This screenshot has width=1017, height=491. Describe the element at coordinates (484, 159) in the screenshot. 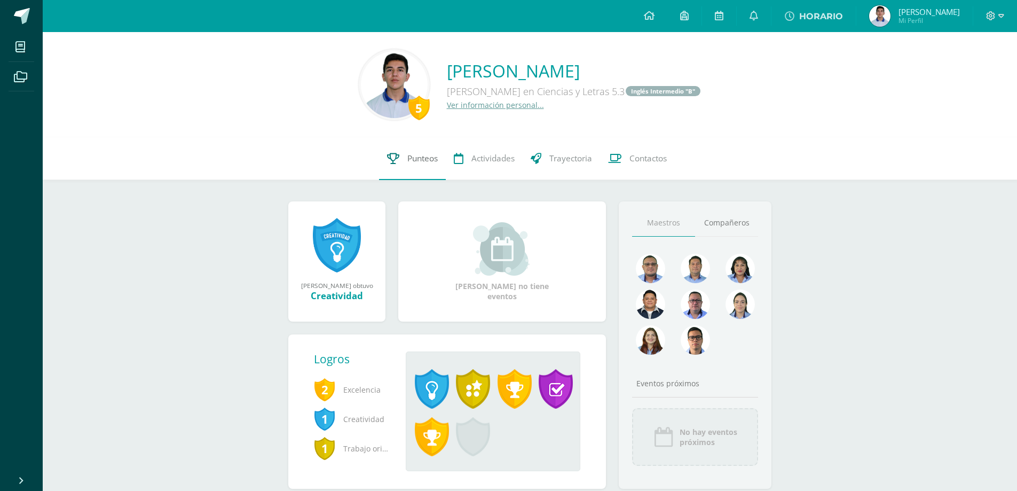

I see `a: Actividades` at that location.